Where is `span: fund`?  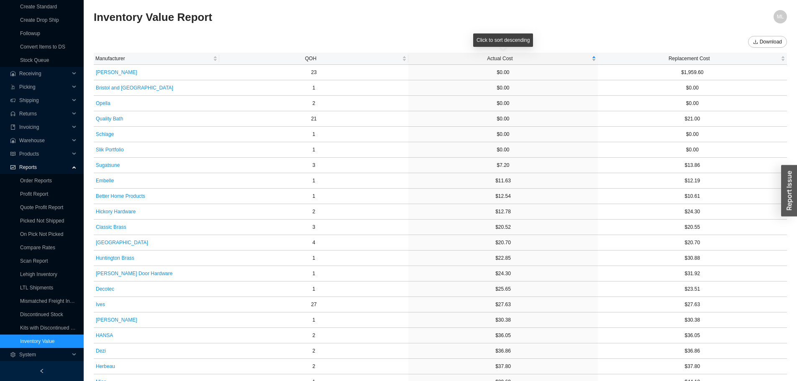
span: fund is located at coordinates (13, 167).